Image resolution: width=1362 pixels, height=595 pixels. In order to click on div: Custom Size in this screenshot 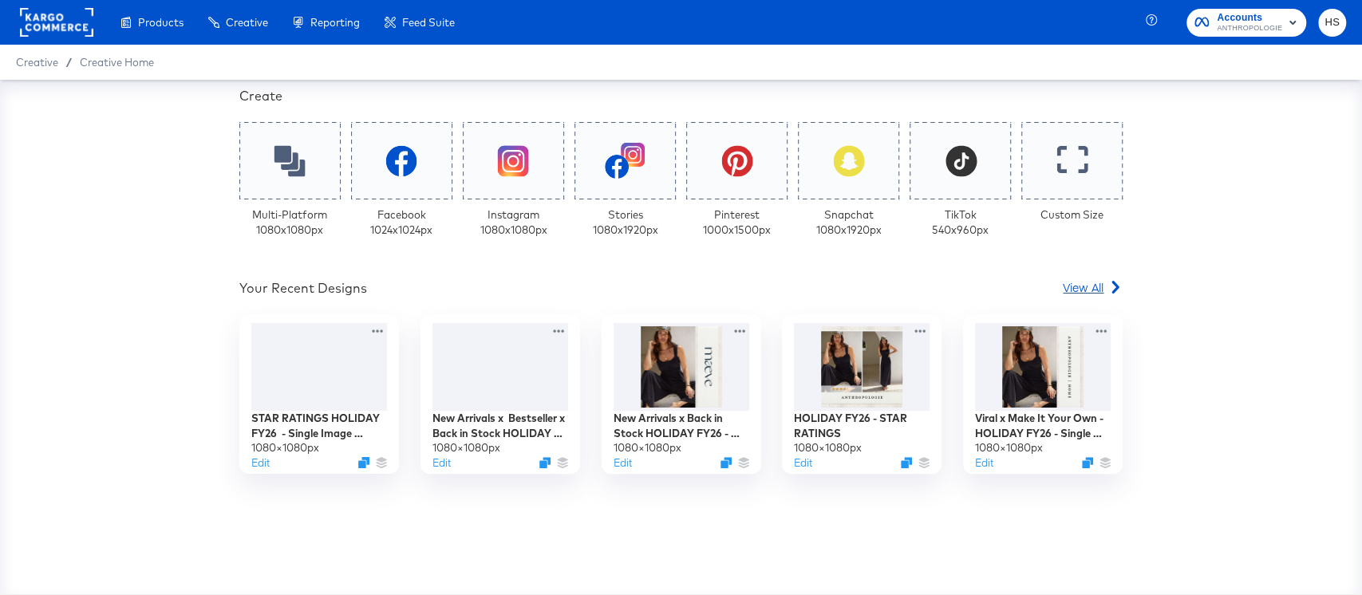, I will do `click(1072, 215)`.